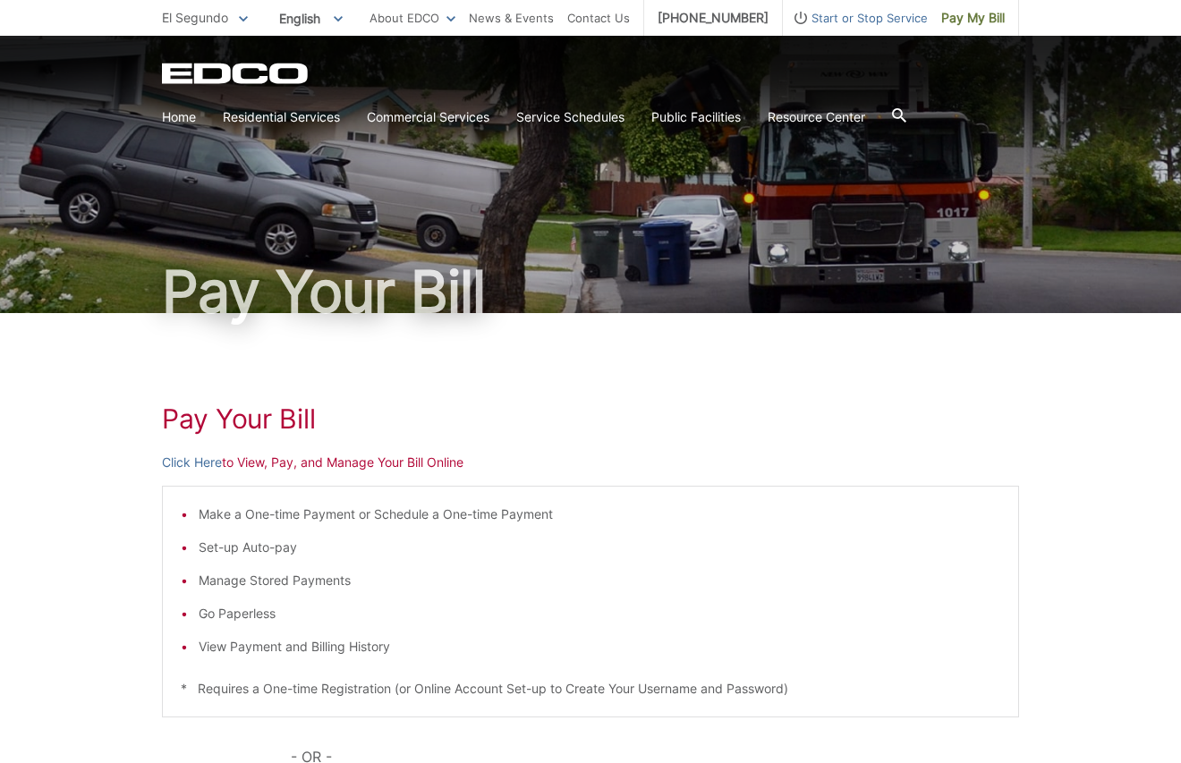  What do you see at coordinates (816, 117) in the screenshot?
I see `a: Resource Center` at bounding box center [816, 117].